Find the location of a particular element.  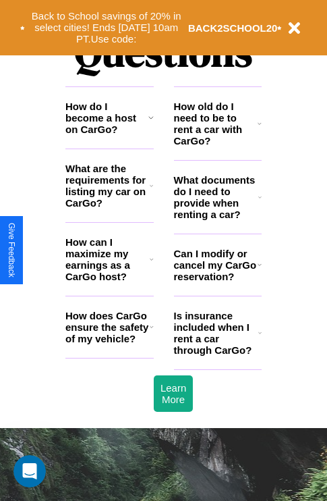

h3: How can I maximize my earnings as a CarGo host? is located at coordinates (107, 259).